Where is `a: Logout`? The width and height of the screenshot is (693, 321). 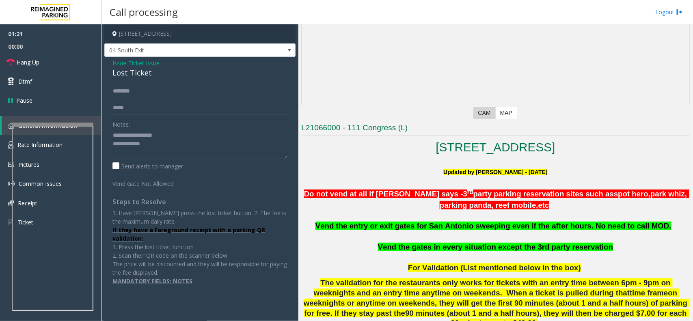
a: Logout is located at coordinates (669, 12).